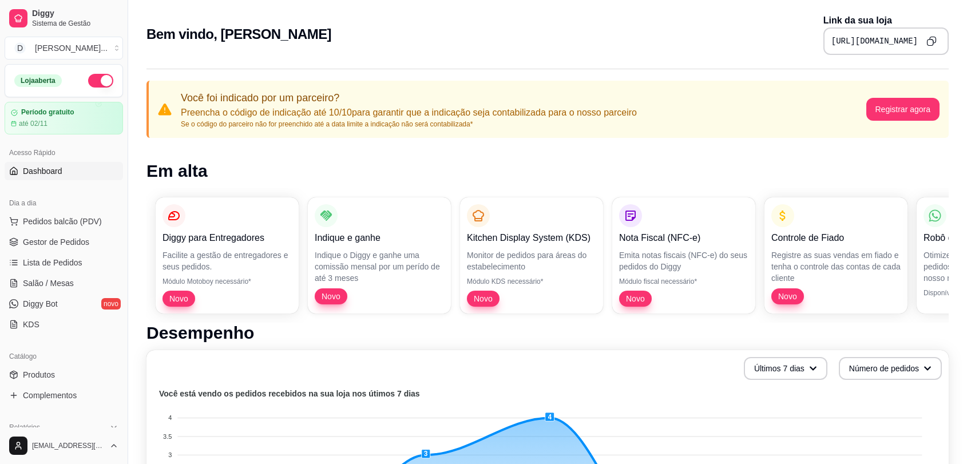  What do you see at coordinates (25, 427) in the screenshot?
I see `span: Relatórios` at bounding box center [25, 427].